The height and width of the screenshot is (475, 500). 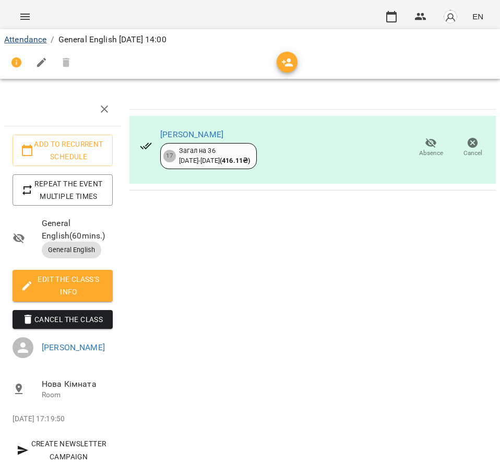 What do you see at coordinates (63, 190) in the screenshot?
I see `button: Repeat the event multiple times` at bounding box center [63, 190].